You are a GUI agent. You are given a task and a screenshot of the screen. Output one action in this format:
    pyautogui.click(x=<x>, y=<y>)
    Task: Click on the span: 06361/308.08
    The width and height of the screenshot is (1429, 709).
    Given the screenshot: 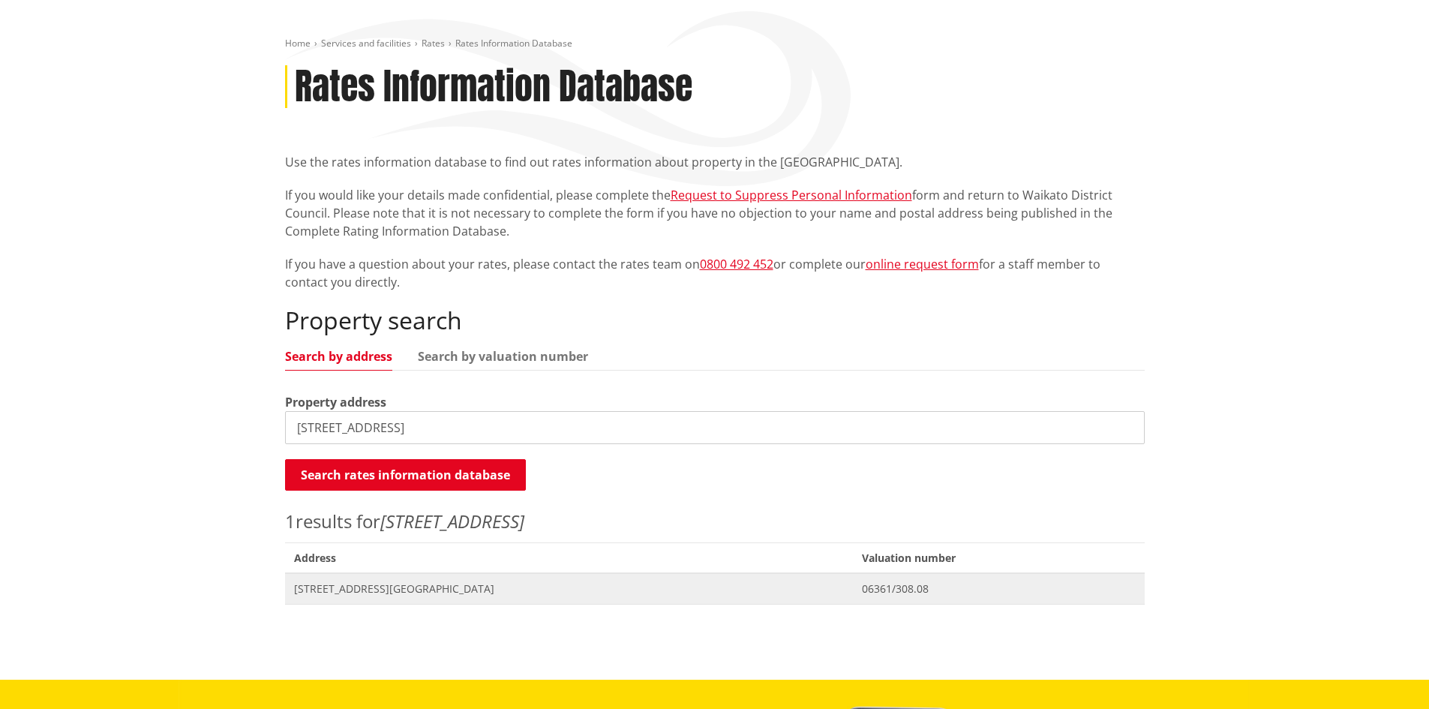 What is the action you would take?
    pyautogui.click(x=998, y=589)
    